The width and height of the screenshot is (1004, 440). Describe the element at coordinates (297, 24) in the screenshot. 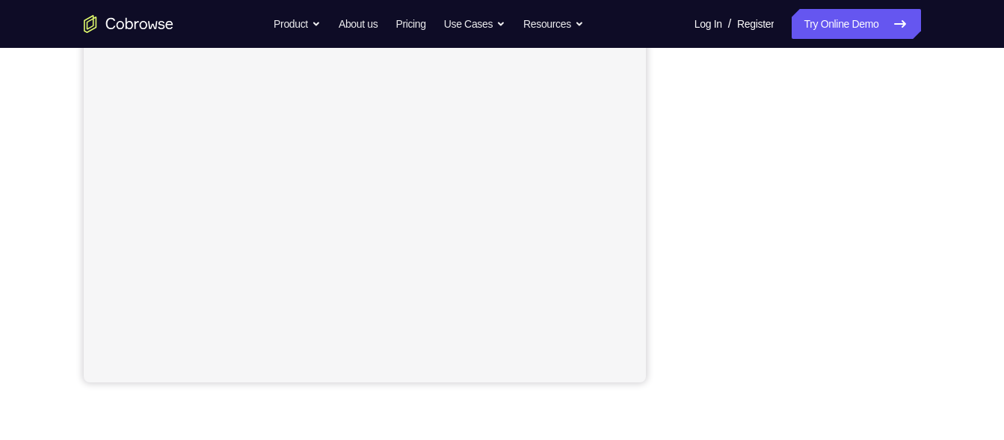

I see `button: Product` at that location.